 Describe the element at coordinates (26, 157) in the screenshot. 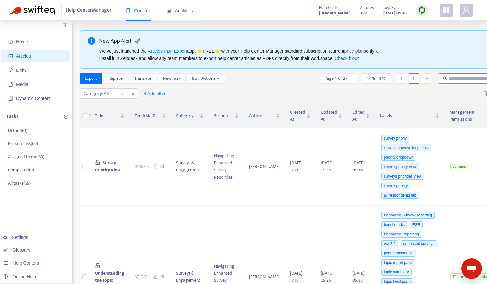

I see `p: Assigned to me ( 69 )` at that location.